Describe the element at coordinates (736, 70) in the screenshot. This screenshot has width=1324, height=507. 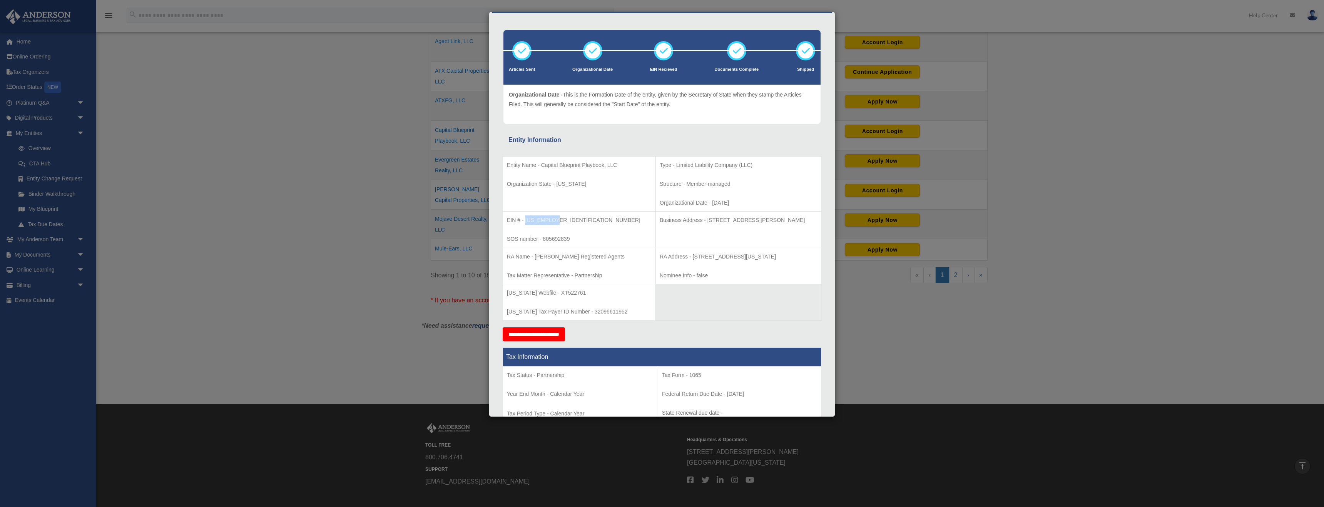
I see `p: Documents Complete` at that location.